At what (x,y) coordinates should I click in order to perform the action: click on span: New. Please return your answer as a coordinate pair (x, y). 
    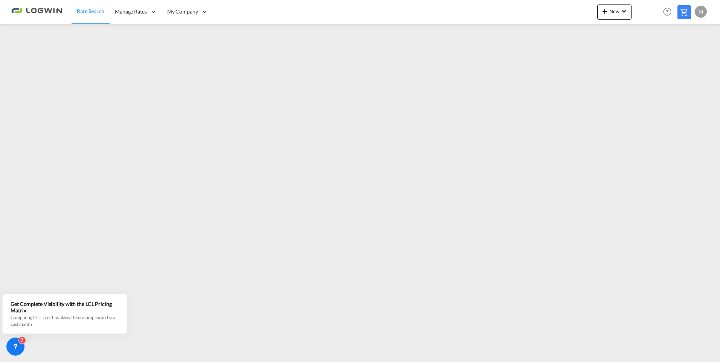
    Looking at the image, I should click on (614, 11).